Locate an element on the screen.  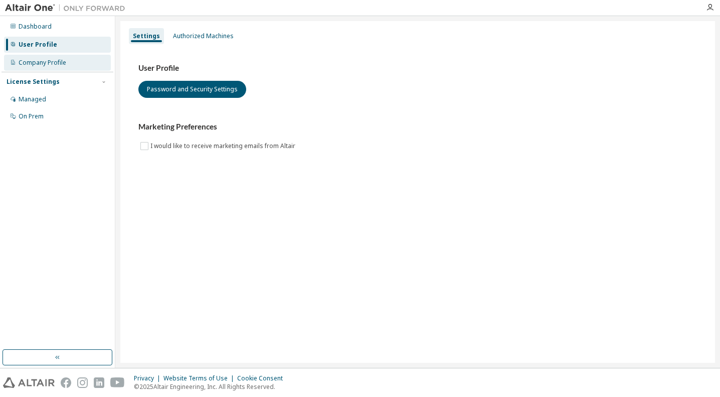
div: Dashboard is located at coordinates (35, 27).